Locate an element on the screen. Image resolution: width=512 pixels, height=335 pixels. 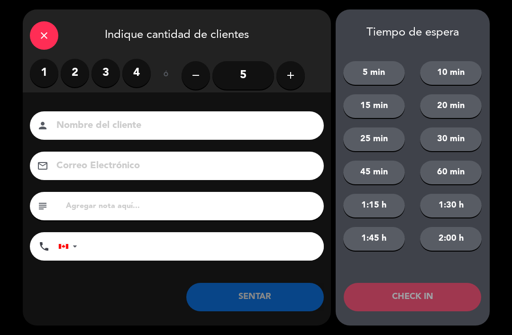
button: 1:15 h is located at coordinates (374, 206).